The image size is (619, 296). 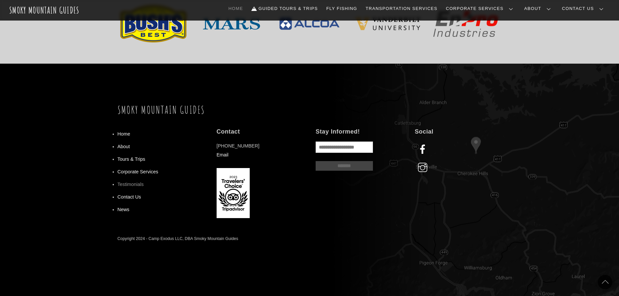 I want to click on a: Tours & Trips, so click(x=131, y=159).